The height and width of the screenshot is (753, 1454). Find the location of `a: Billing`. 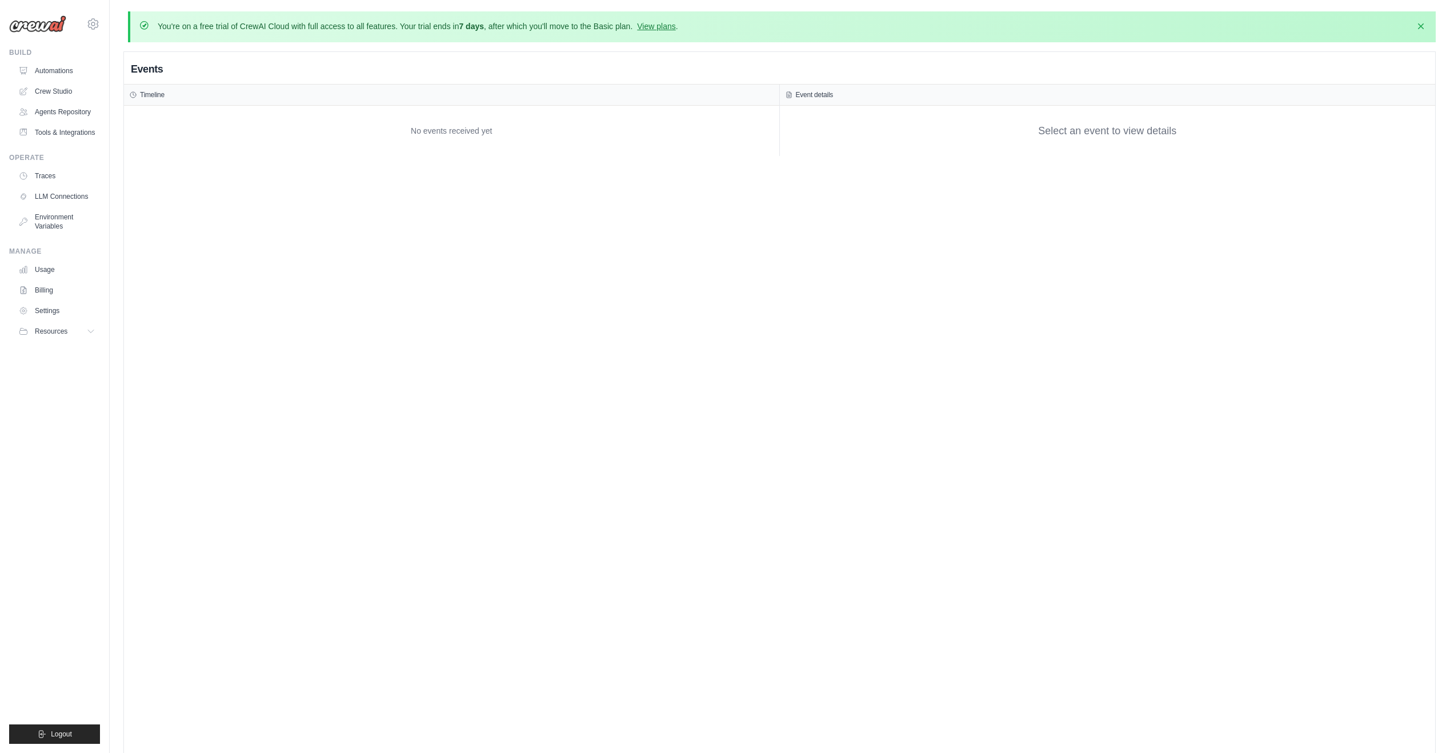

a: Billing is located at coordinates (57, 290).